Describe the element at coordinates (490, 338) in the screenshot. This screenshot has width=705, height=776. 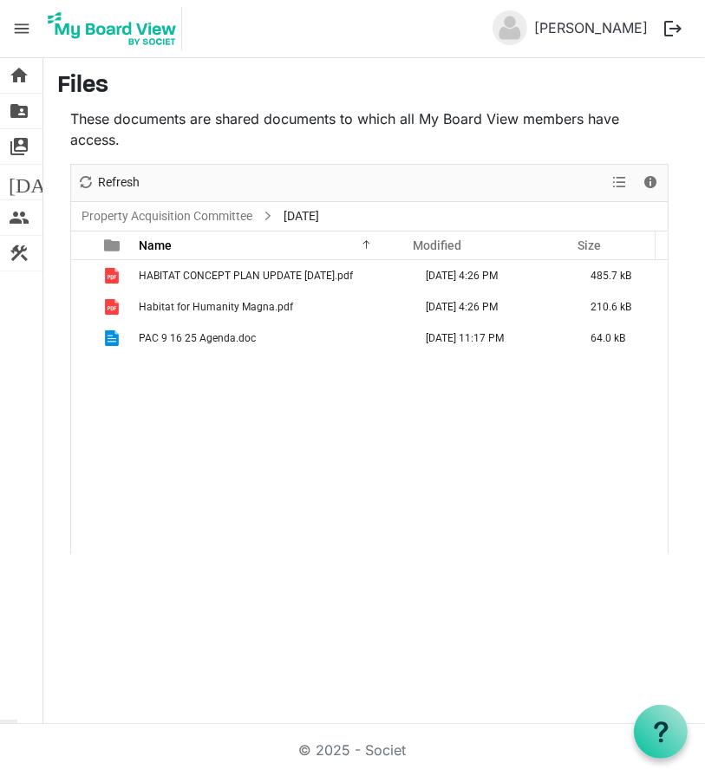
I see `td: September 13, 2025 11:17 PM column header Modified` at that location.